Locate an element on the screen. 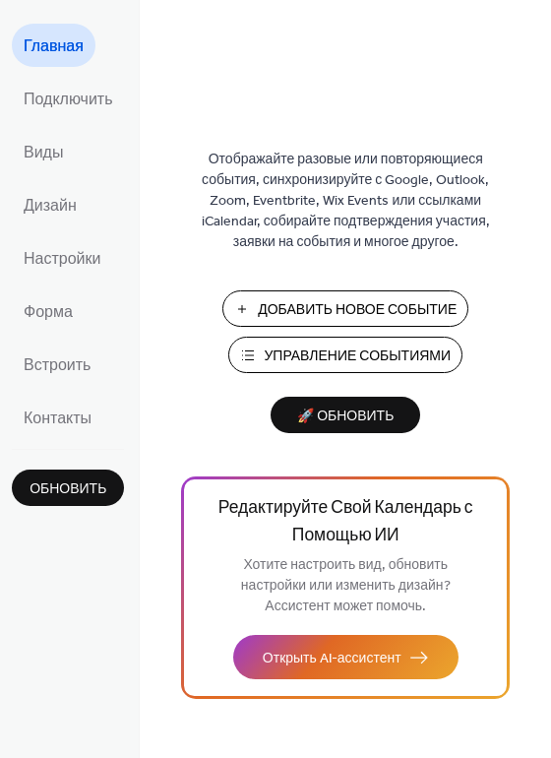 This screenshot has width=551, height=758. span: Открыть AI-ассистент is located at coordinates (332, 659).